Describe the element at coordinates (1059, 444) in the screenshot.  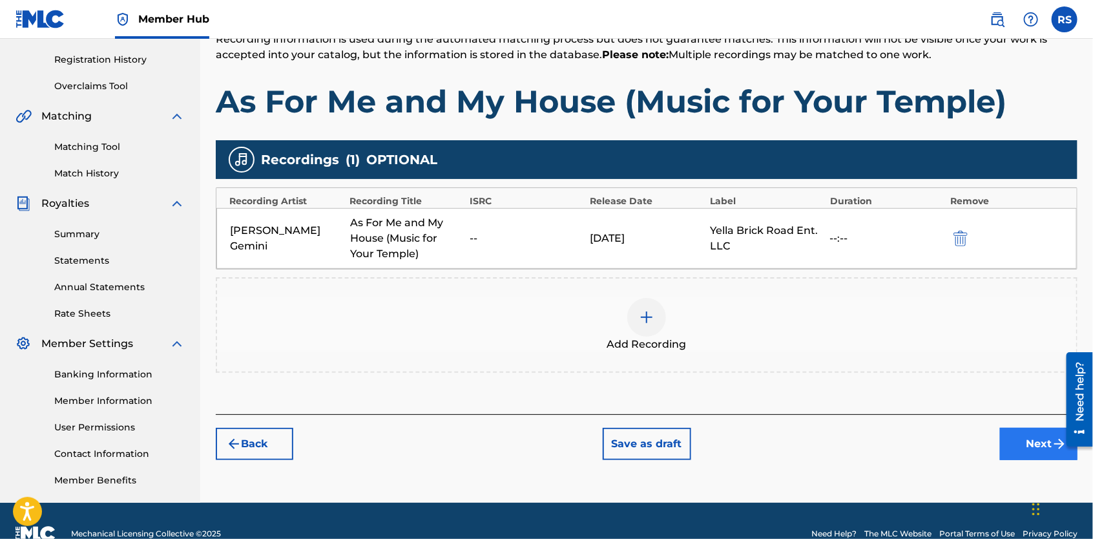
I see `img: f7272a7cc735f4ea7f67.svg` at that location.